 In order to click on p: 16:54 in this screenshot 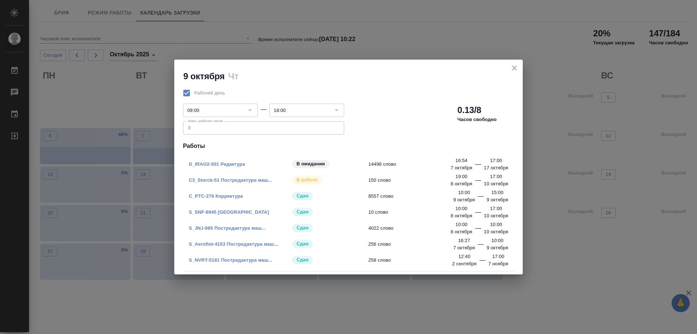, I will do `click(461, 160)`.